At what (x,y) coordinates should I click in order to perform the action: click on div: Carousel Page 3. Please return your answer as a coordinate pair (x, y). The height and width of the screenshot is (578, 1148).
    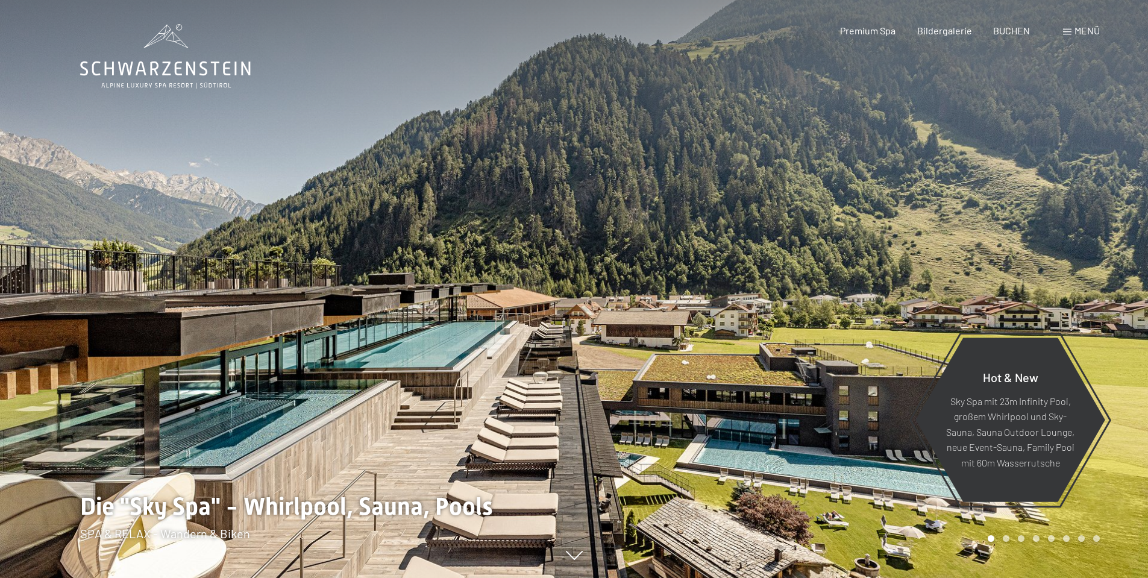
    Looking at the image, I should click on (1021, 538).